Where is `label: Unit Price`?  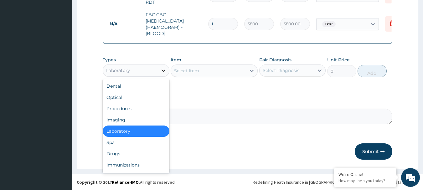
label: Unit Price is located at coordinates (338, 60).